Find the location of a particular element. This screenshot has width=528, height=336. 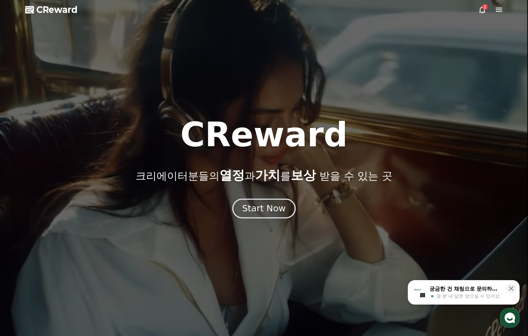

h1: CReward is located at coordinates (264, 135).